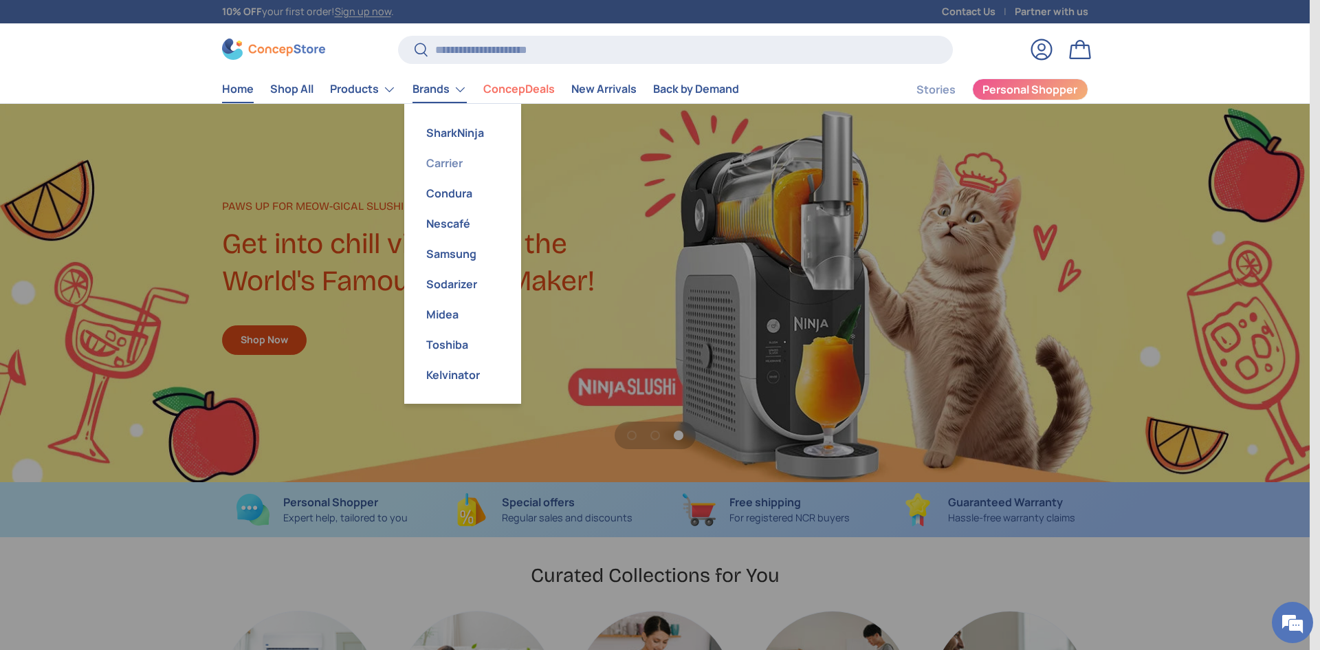  Describe the element at coordinates (936, 89) in the screenshot. I see `a: Stories` at that location.